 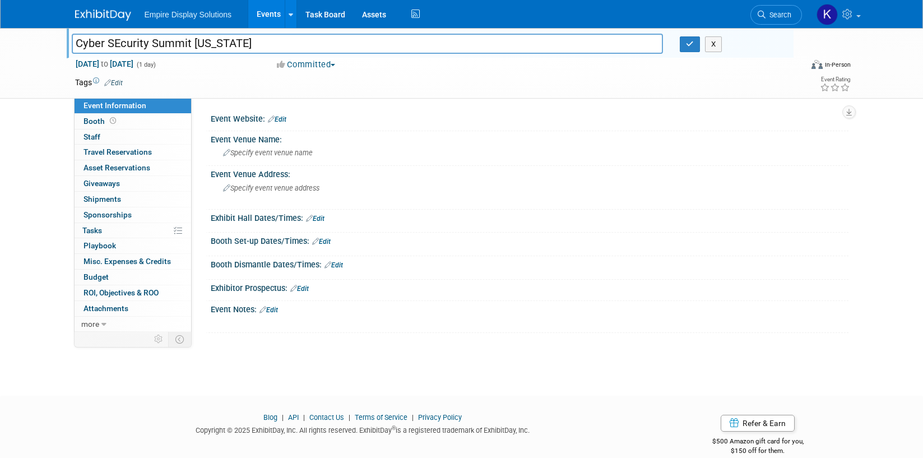 I want to click on button: Committed, so click(x=306, y=64).